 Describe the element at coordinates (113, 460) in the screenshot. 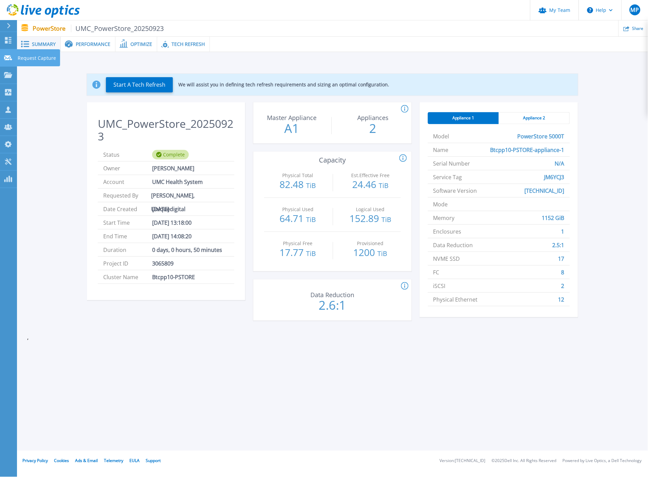

I see `a: Telemetry` at that location.